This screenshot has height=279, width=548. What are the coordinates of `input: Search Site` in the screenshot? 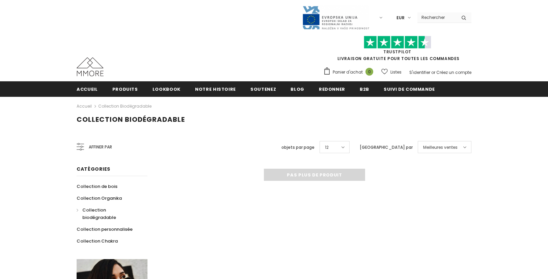 It's located at (436, 17).